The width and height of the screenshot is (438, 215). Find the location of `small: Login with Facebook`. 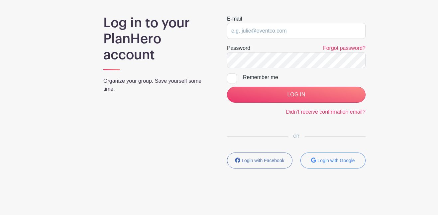

small: Login with Facebook is located at coordinates (263, 160).